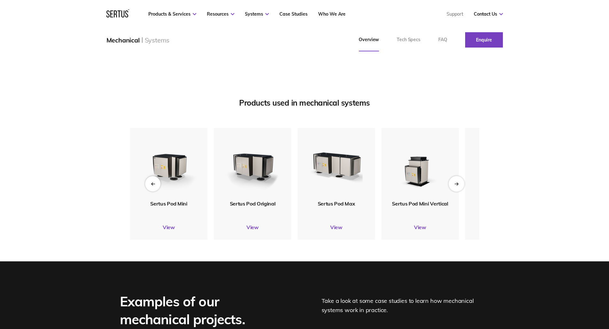 The image size is (609, 329). Describe the element at coordinates (455, 14) in the screenshot. I see `a: Support` at that location.